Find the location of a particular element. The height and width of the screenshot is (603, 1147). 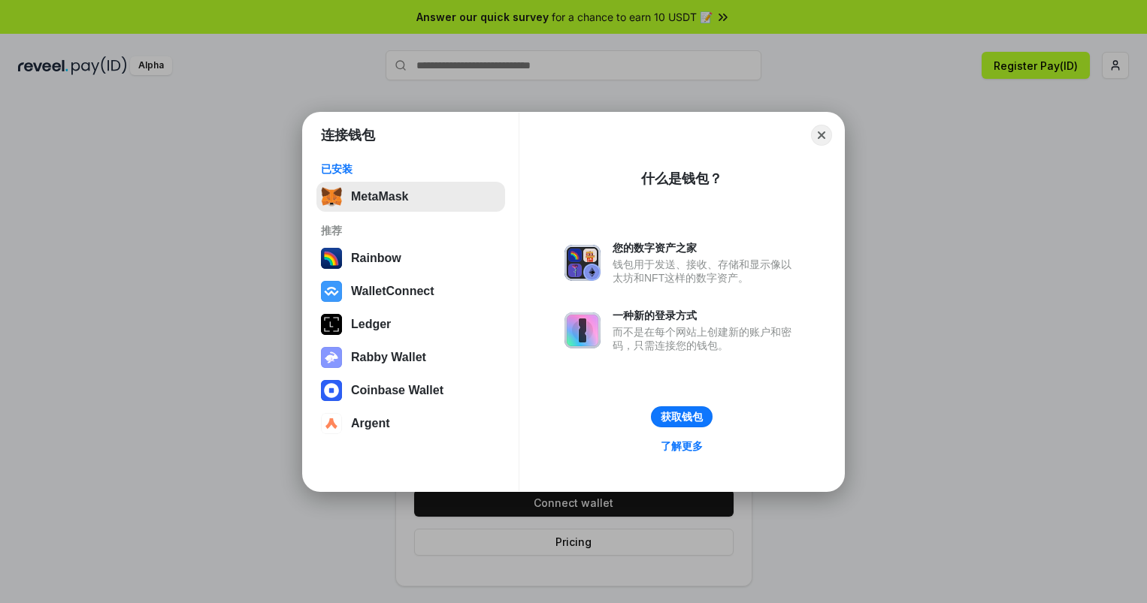

div: 您的数字资产之家 is located at coordinates (706, 248).